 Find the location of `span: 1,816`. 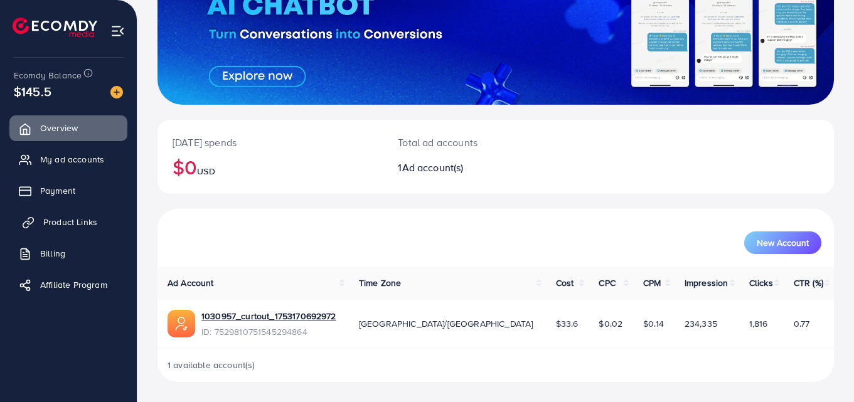

span: 1,816 is located at coordinates (759, 324).